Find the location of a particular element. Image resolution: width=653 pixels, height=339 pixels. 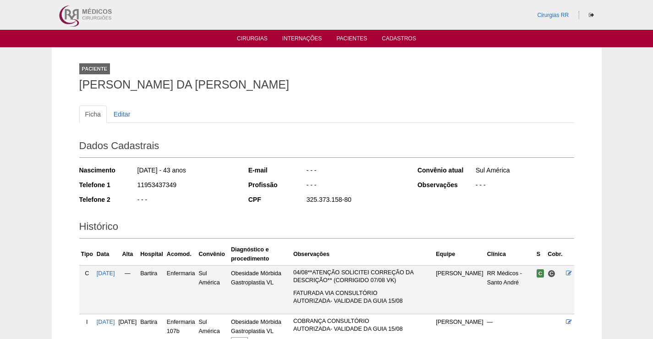

th: Convênio is located at coordinates (213, 254).